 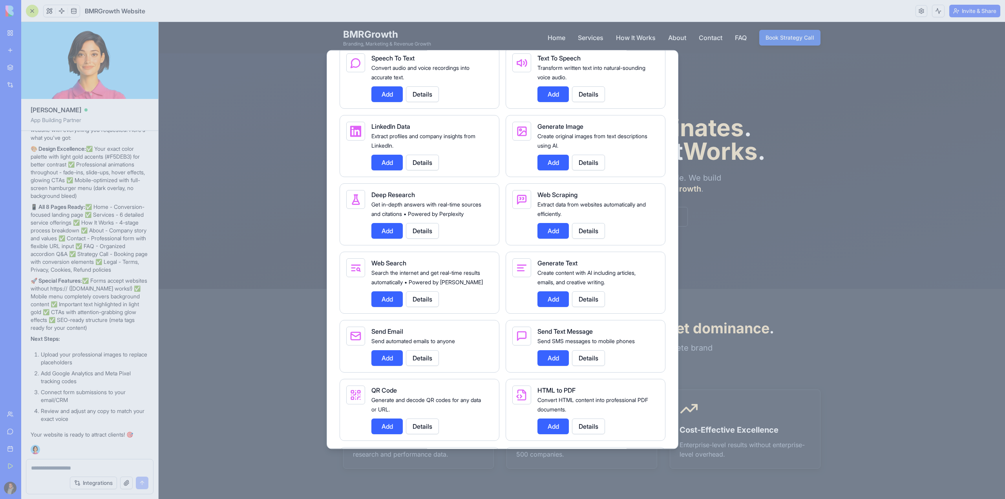 What do you see at coordinates (260, 408) in the screenshot?
I see `h3: Data-Driven Decision Making` at bounding box center [260, 408].